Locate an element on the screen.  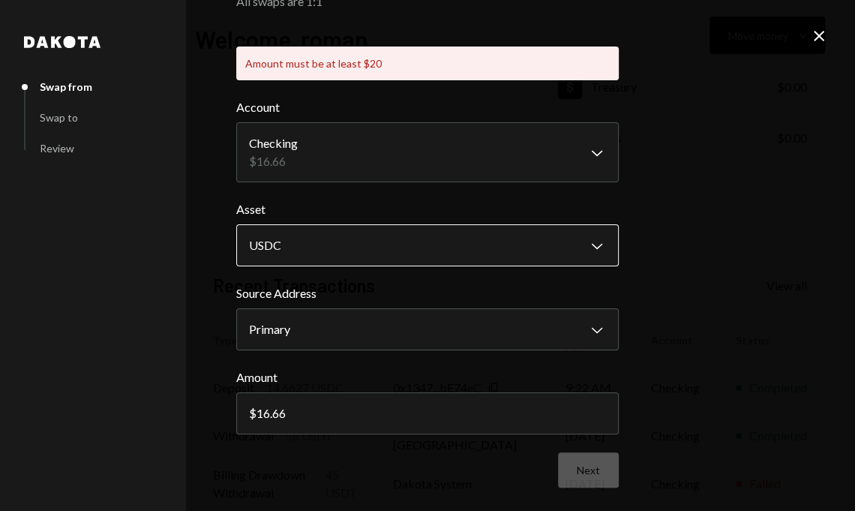
div: Swap to is located at coordinates (58, 117).